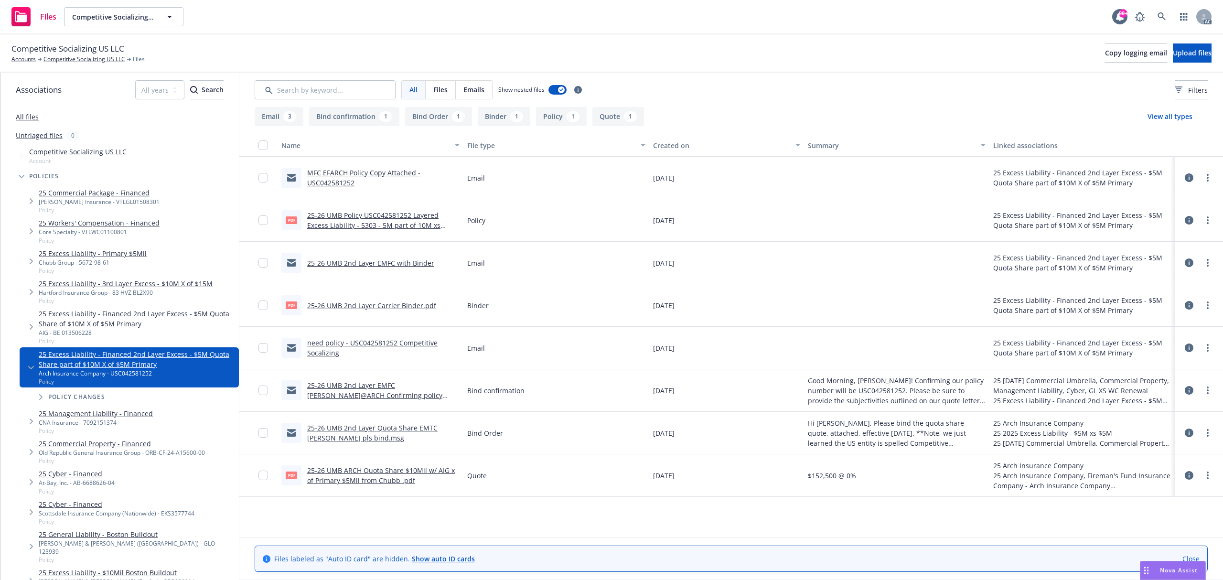 This screenshot has height=580, width=1223. I want to click on button: SearchSearch, so click(207, 90).